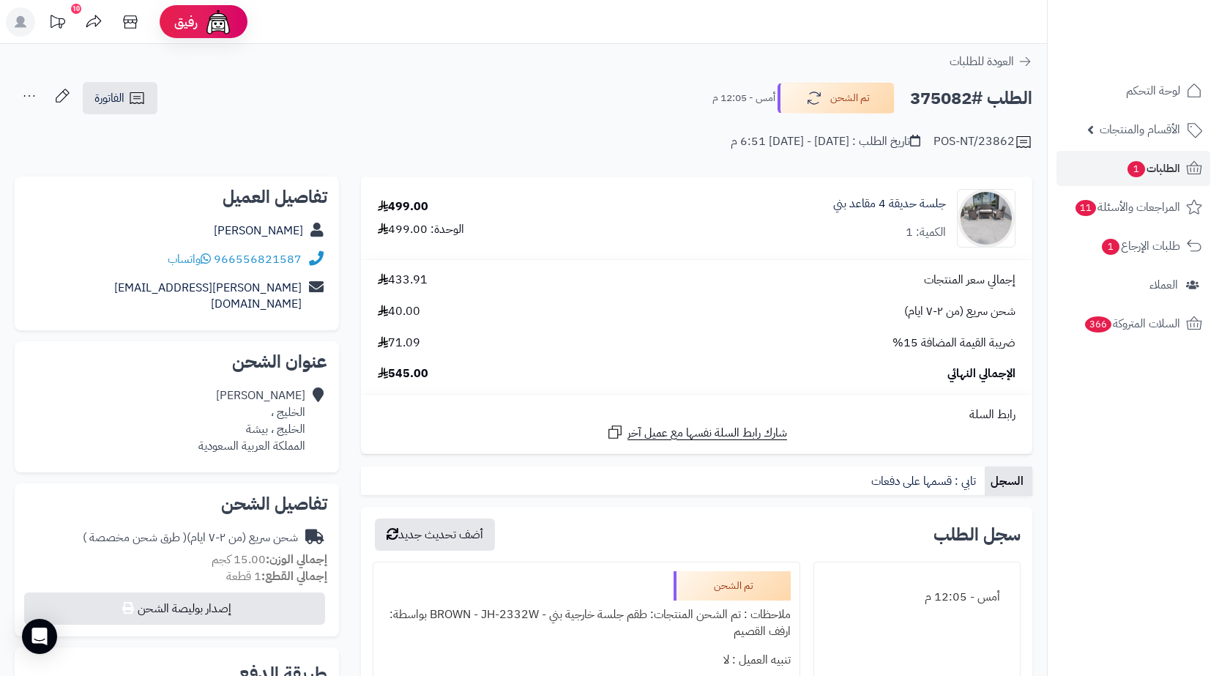 This screenshot has width=1219, height=676. Describe the element at coordinates (294, 576) in the screenshot. I see `strong: إجمالي القطع:` at that location.